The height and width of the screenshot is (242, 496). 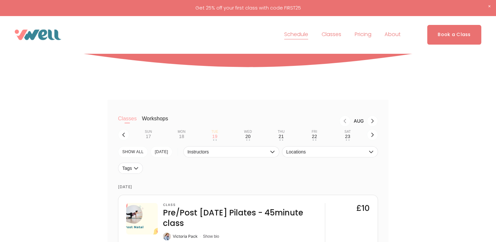 I want to click on span: Tags, so click(x=127, y=168).